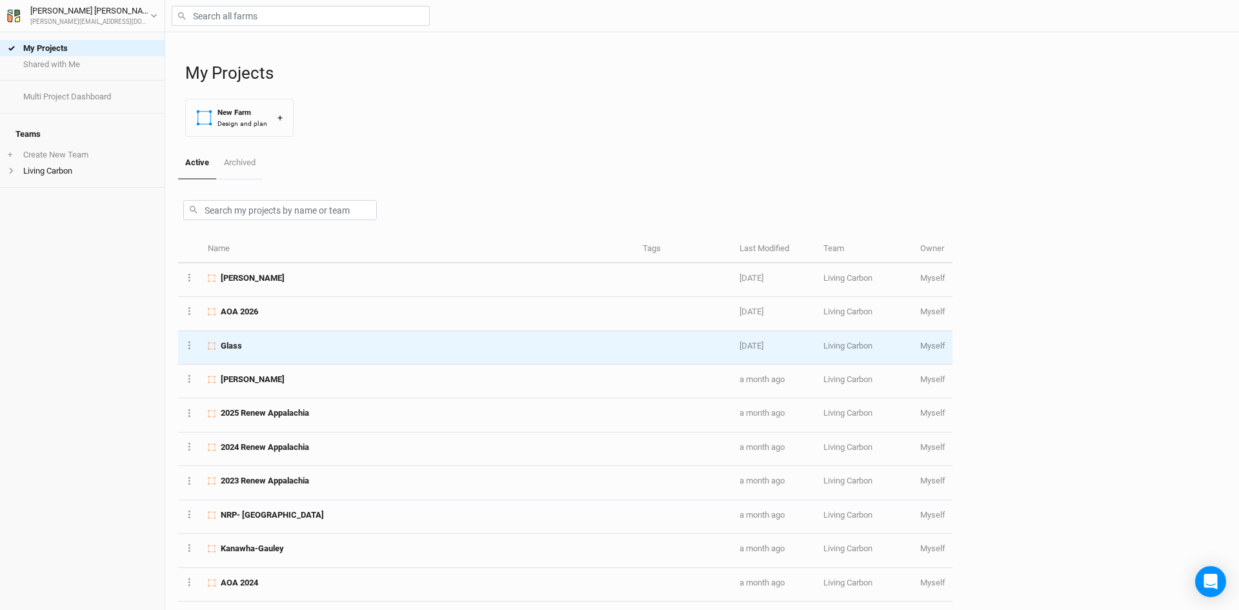 The image size is (1239, 610). What do you see at coordinates (242, 112) in the screenshot?
I see `div: New Farm` at bounding box center [242, 112].